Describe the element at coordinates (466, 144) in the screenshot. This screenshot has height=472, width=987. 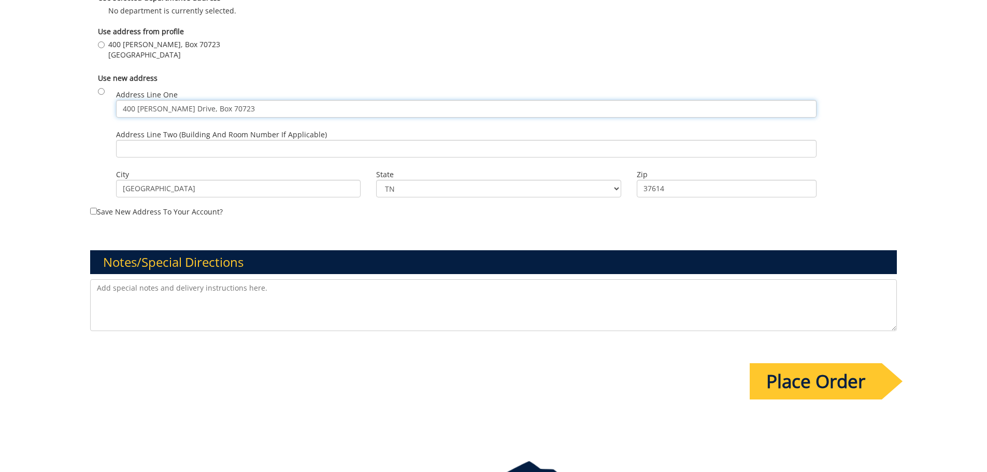
I see `label: Address Line Two (Building and Room Number if applicable)` at that location.